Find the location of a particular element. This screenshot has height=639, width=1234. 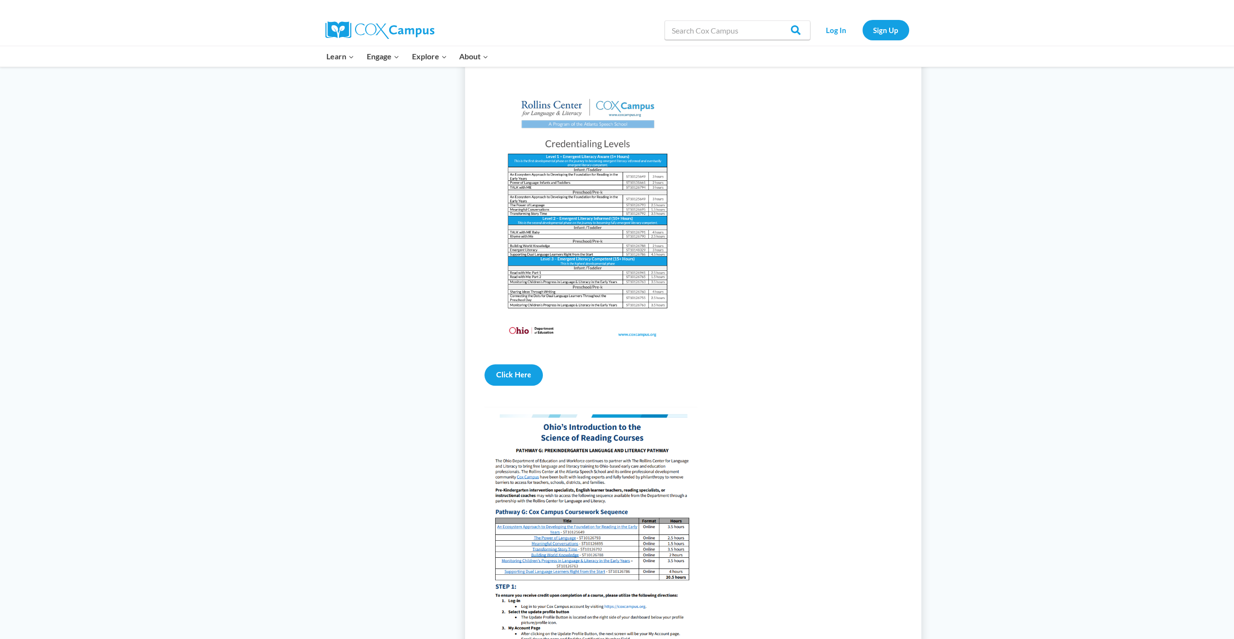

a: Click Here is located at coordinates (514, 375).